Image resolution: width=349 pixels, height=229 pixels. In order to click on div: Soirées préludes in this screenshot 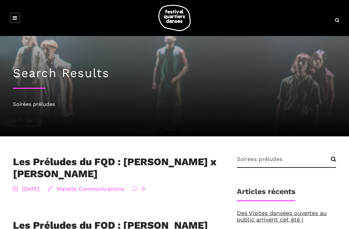, I will do `click(175, 104)`.